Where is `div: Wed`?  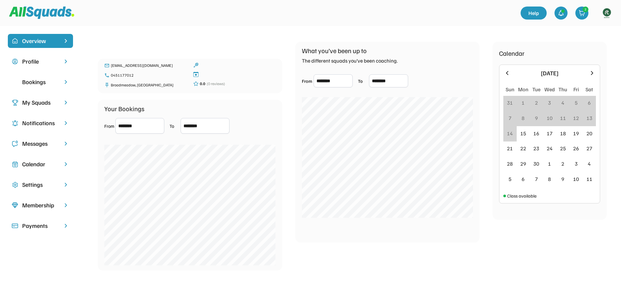
div: Wed is located at coordinates (550, 89).